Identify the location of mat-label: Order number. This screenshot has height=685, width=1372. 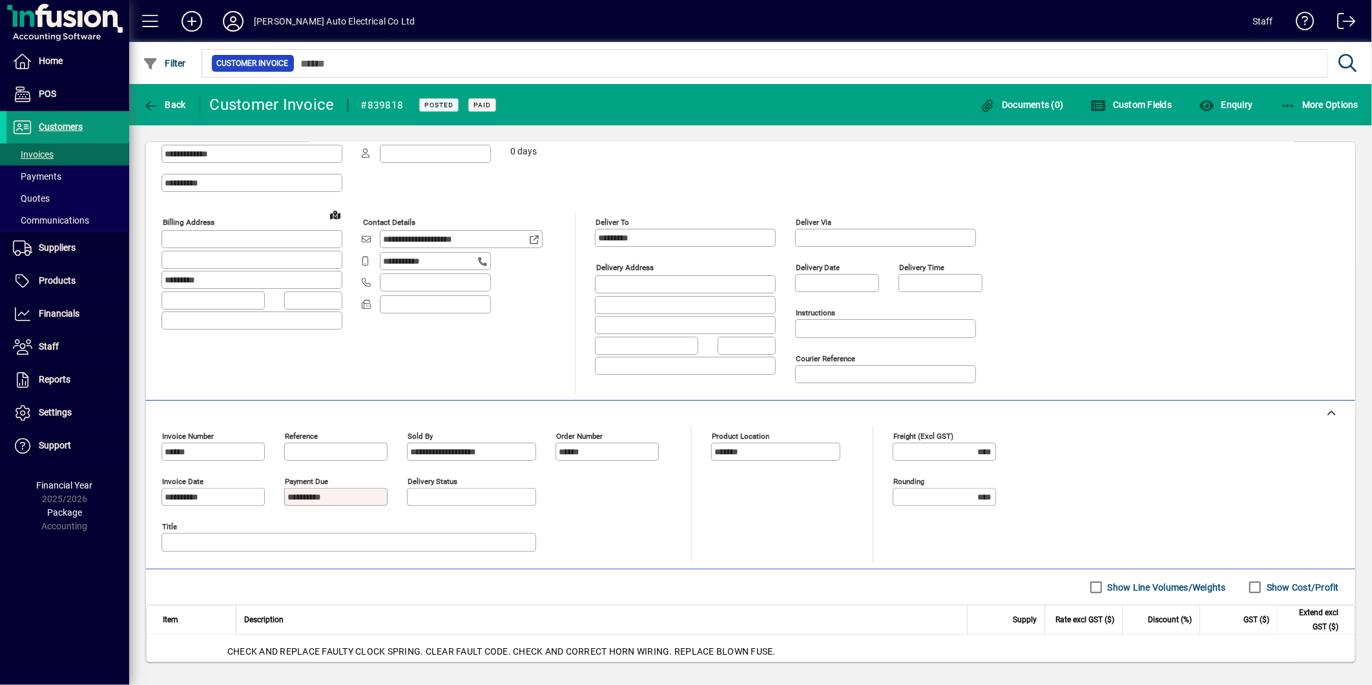
(579, 436).